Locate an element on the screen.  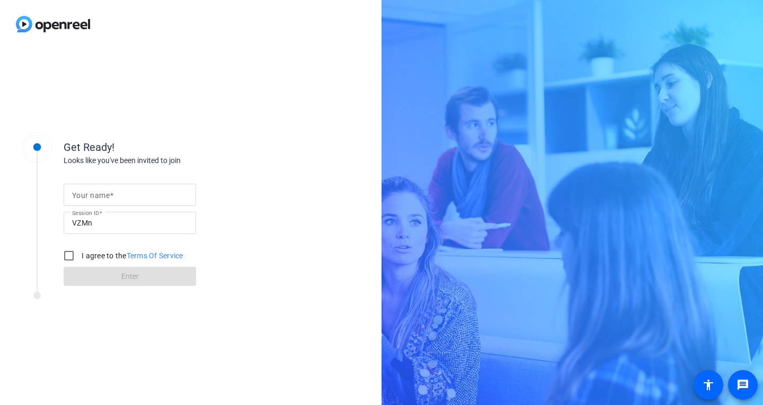
div: Get Ready! is located at coordinates (169, 147).